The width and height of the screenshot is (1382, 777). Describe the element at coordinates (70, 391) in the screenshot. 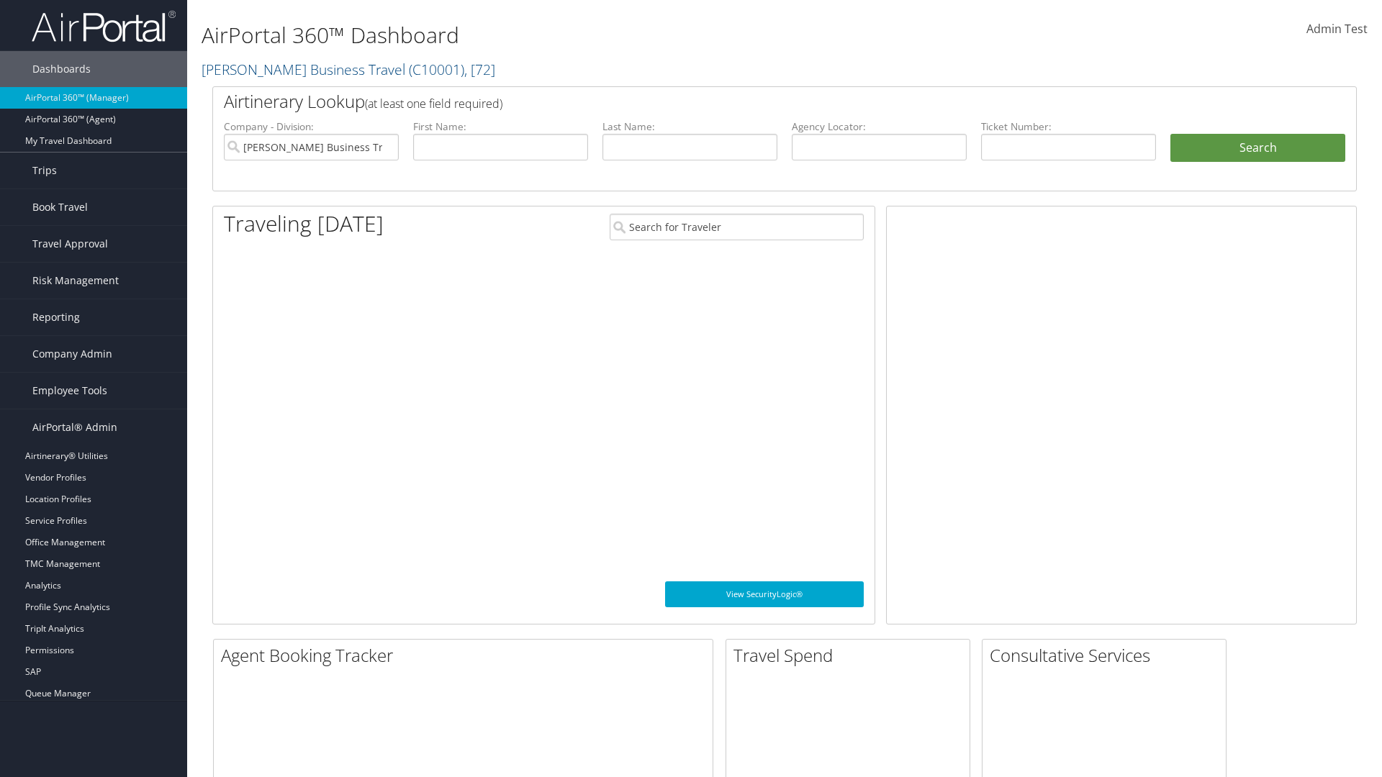

I see `span: Employee Tools` at that location.